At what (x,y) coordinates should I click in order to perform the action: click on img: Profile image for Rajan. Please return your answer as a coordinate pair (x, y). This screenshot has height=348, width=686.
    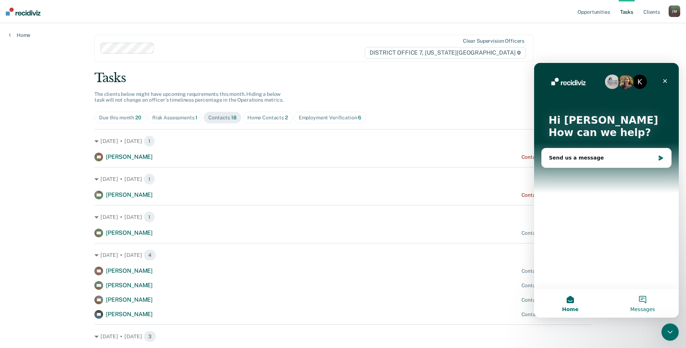
    Looking at the image, I should click on (92, 19).